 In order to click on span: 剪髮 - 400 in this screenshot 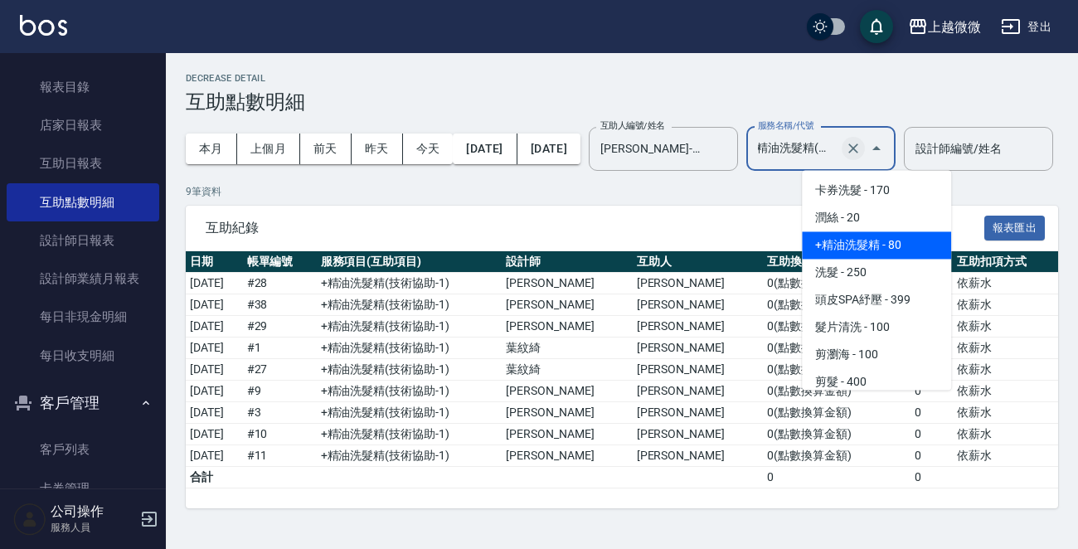, I will do `click(876, 381)`.